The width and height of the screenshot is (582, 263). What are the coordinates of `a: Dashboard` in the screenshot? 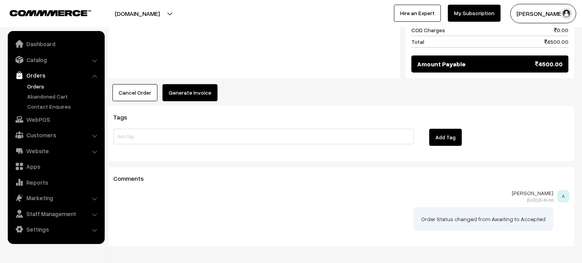 It's located at (56, 44).